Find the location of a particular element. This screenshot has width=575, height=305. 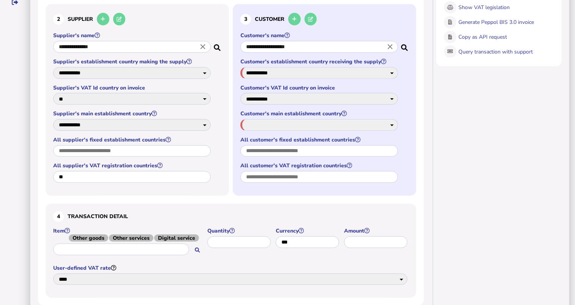

label: All customer's fixed establishment countries is located at coordinates (320, 140).